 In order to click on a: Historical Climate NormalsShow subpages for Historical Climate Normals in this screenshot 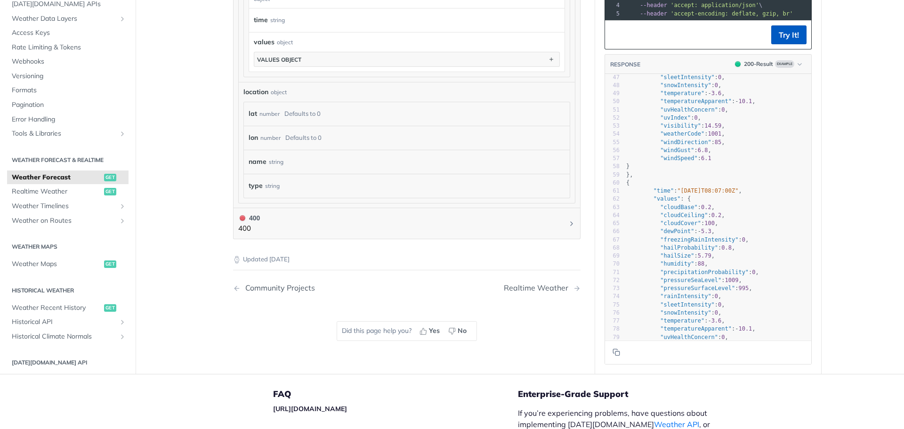, I will do `click(68, 336)`.